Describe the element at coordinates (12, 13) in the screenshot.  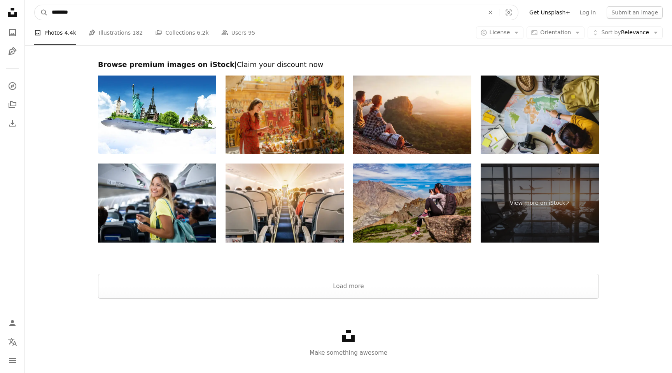
I see `a: Home — Unsplash` at that location.